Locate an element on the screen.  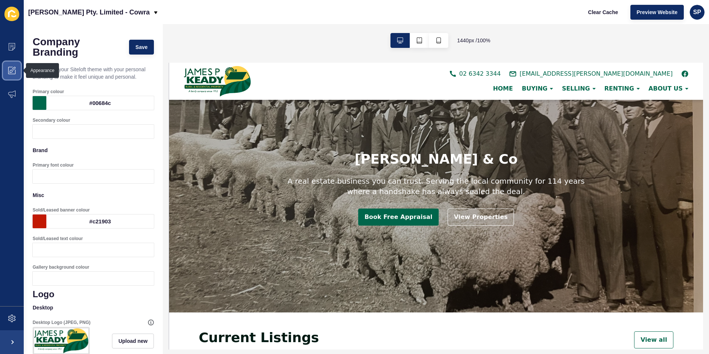
label: Secondary colour is located at coordinates (51, 120).